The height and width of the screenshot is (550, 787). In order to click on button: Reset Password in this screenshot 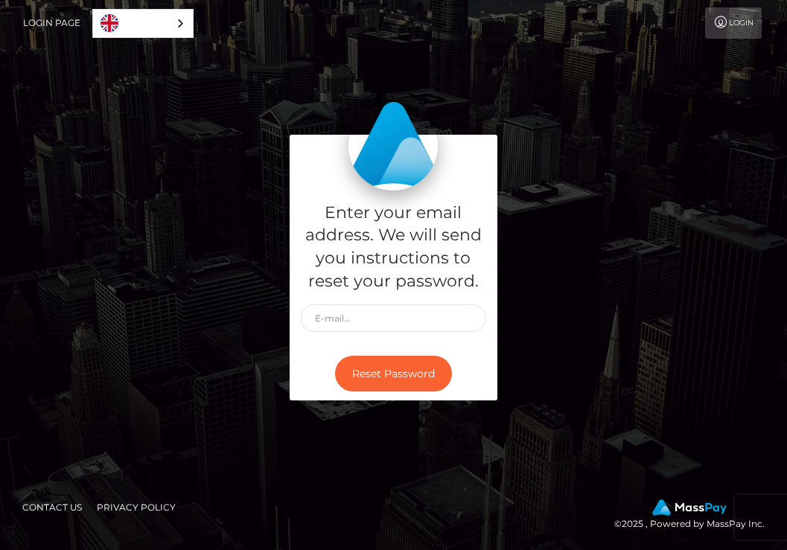, I will do `click(393, 374)`.